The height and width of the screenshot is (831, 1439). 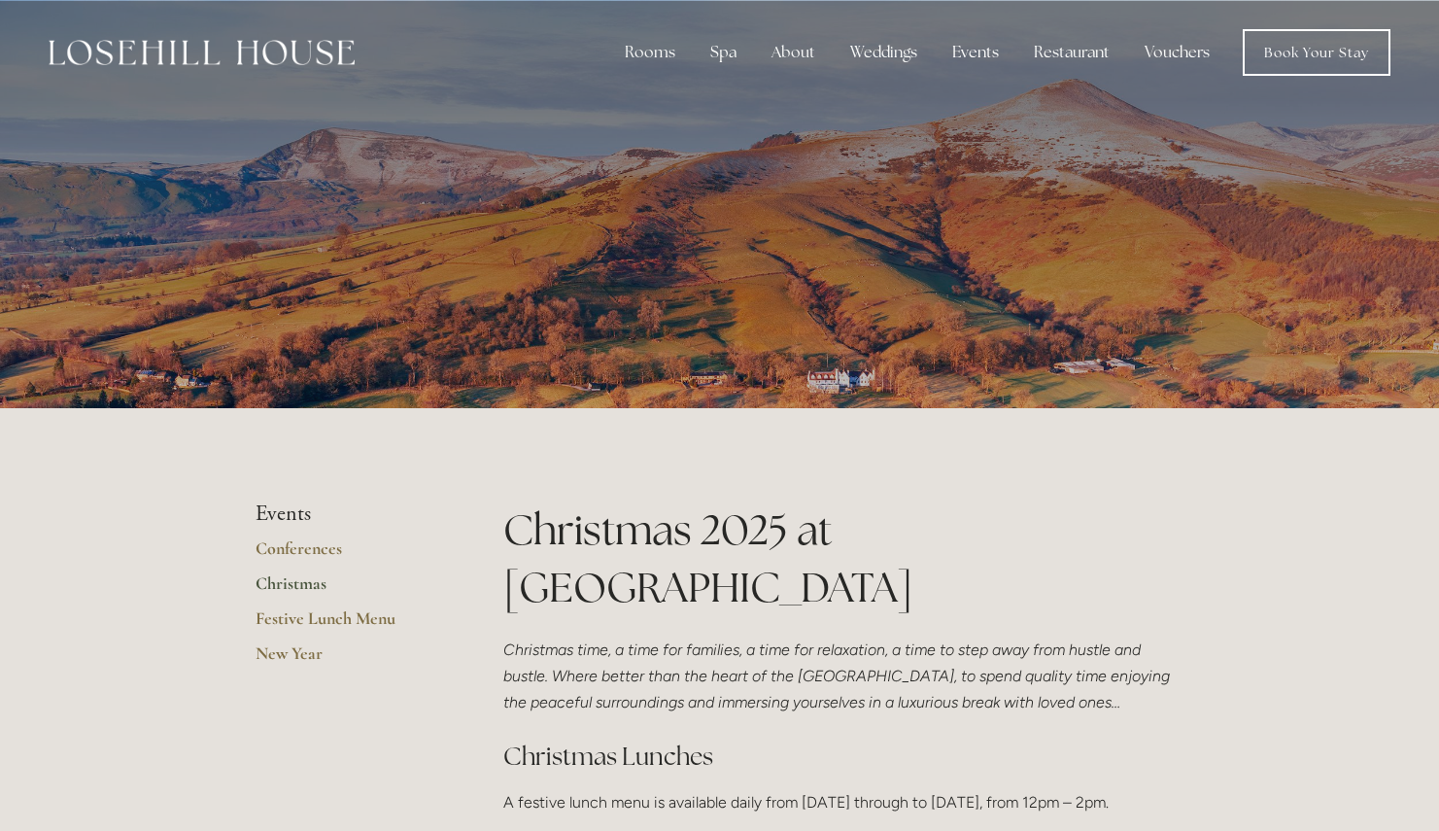 I want to click on div: Events, so click(x=976, y=52).